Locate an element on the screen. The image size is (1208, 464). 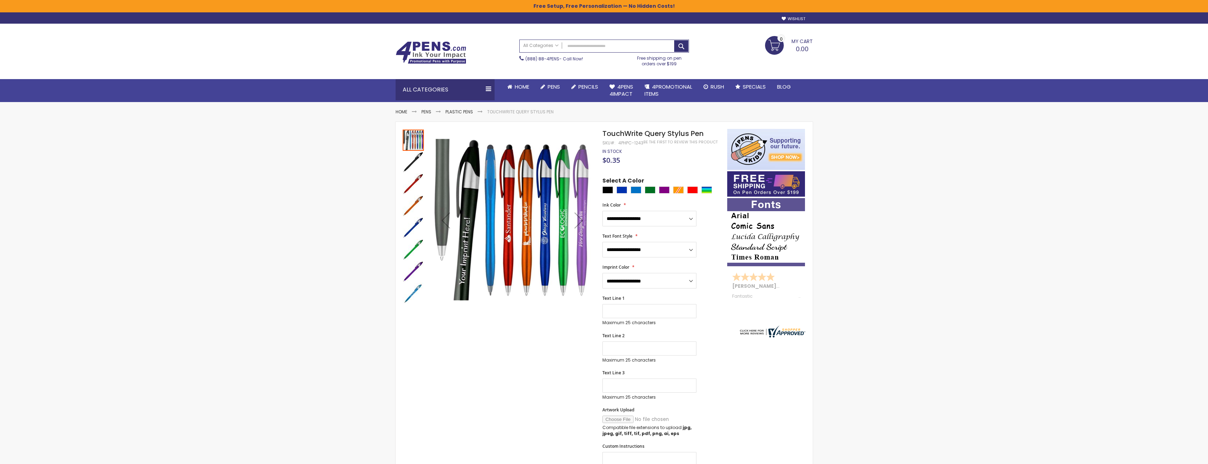
div: Previous is located at coordinates (446, 221).